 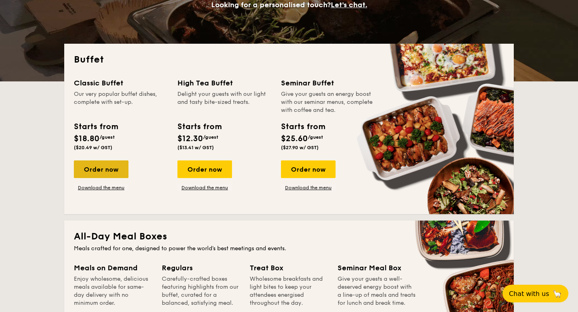 I want to click on span: Chat with us, so click(x=529, y=294).